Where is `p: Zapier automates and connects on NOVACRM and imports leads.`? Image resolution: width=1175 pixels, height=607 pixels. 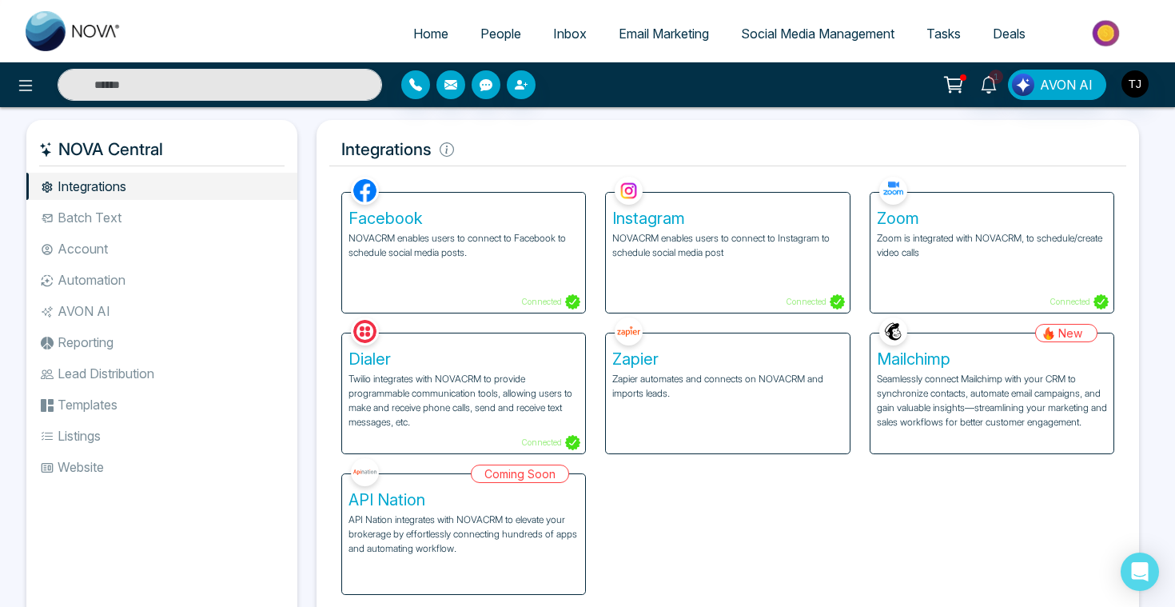 p: Zapier automates and connects on NOVACRM and imports leads. is located at coordinates (728, 386).